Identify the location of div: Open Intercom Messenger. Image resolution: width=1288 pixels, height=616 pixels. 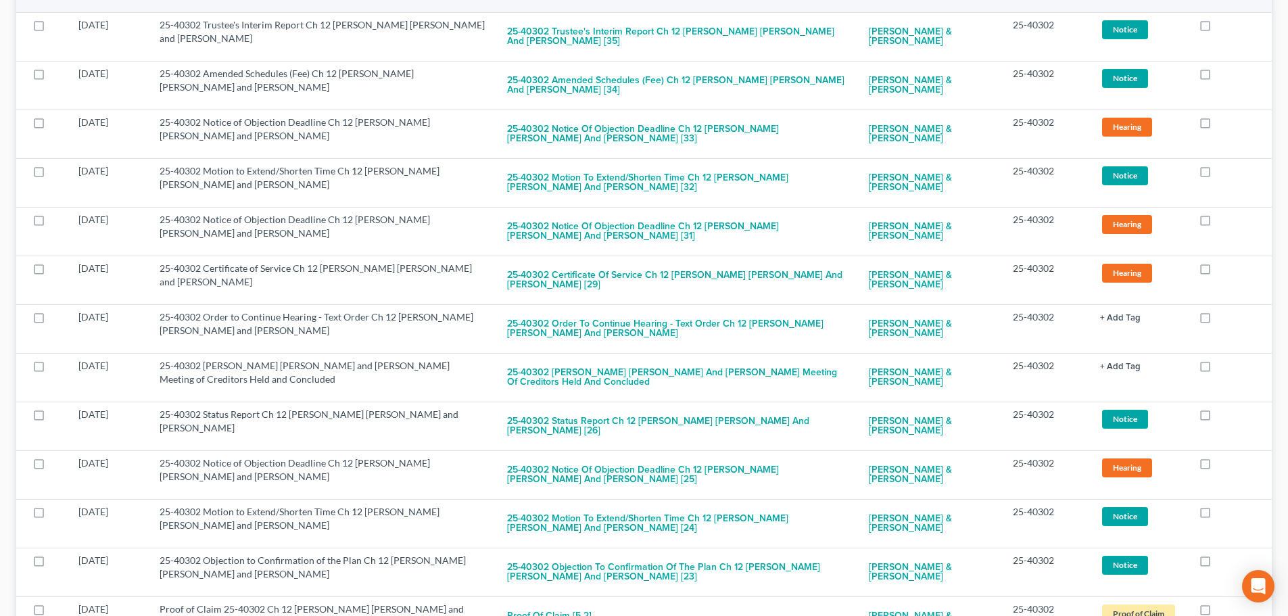
(1258, 586).